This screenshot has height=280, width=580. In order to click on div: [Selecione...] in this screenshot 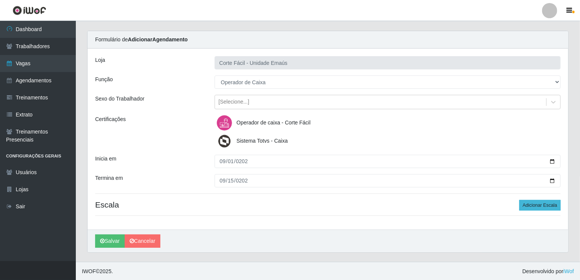, I will do `click(234, 102)`.